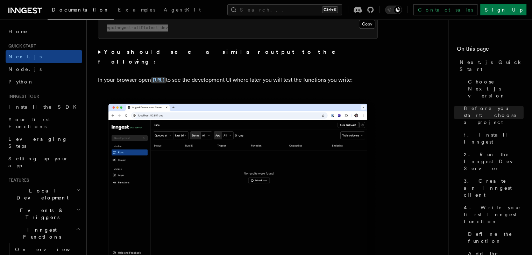 This screenshot has width=532, height=255. Describe the element at coordinates (494, 188) in the screenshot. I see `span: 3. Create an Inngest client` at that location.